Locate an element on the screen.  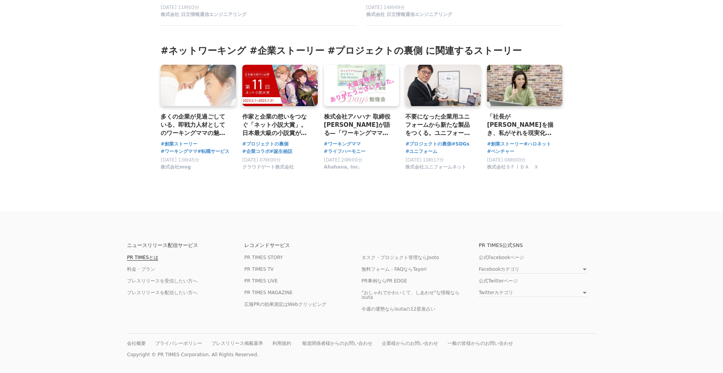
a: PR TIMES LIVE is located at coordinates (261, 281).